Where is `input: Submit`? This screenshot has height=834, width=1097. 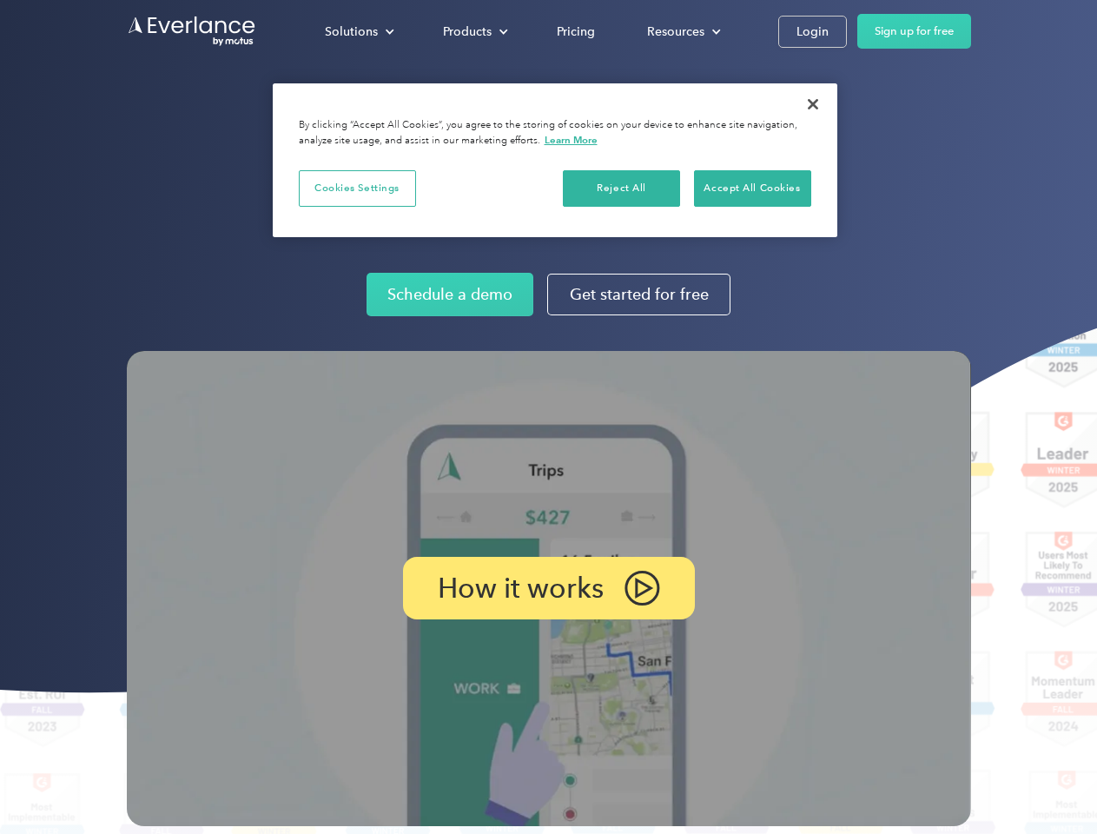
input: Submit is located at coordinates (171, 122).